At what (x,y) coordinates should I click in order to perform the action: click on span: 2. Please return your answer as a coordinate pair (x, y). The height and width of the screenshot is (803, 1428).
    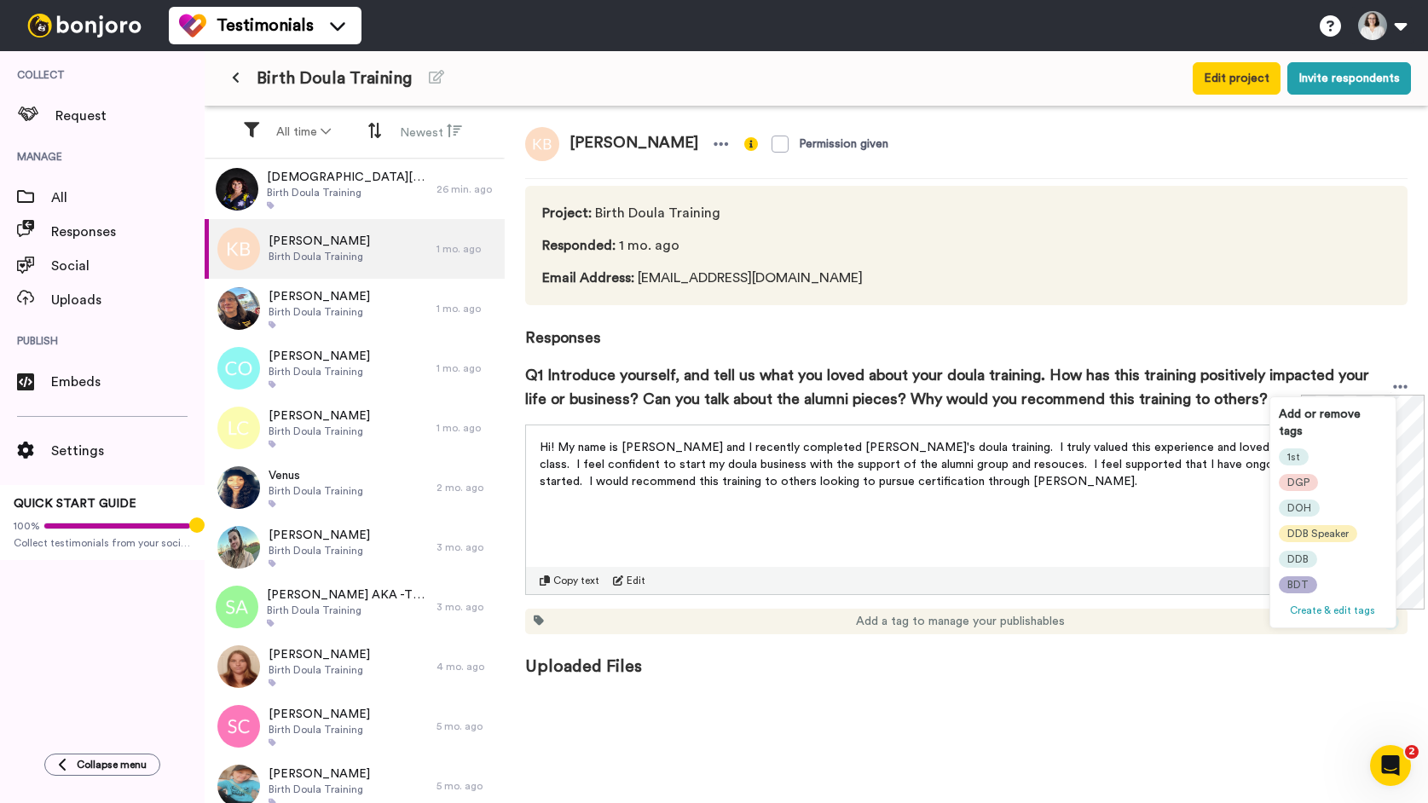
    Looking at the image, I should click on (1412, 752).